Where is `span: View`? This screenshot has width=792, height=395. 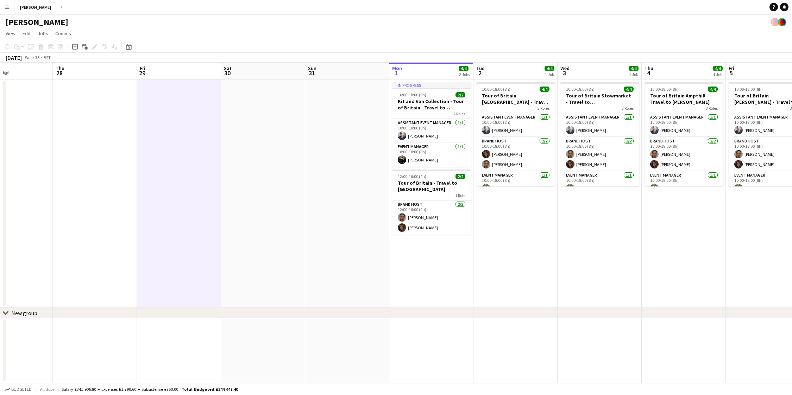 span: View is located at coordinates (11, 33).